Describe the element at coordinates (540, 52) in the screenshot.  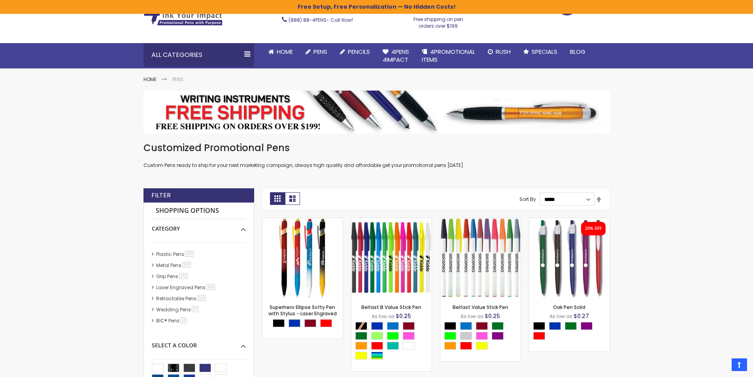
I see `a: Specials` at that location.